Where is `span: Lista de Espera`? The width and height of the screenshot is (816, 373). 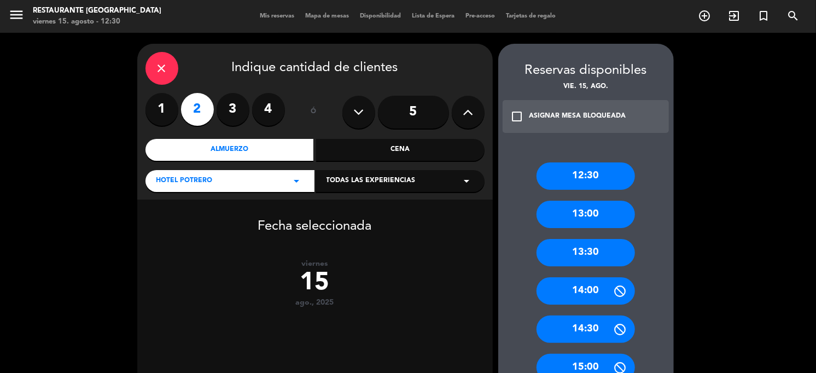 span: Lista de Espera is located at coordinates (434, 16).